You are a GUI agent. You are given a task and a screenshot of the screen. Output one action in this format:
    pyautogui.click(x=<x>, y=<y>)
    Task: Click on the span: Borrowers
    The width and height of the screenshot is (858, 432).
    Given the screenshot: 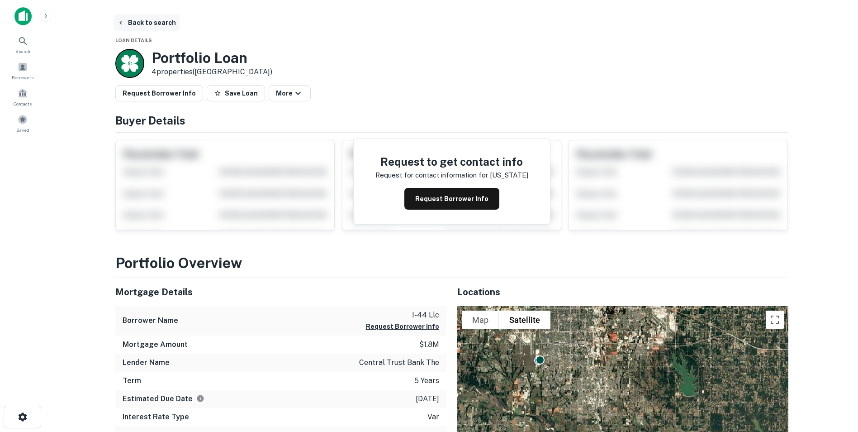 What is the action you would take?
    pyautogui.click(x=23, y=77)
    